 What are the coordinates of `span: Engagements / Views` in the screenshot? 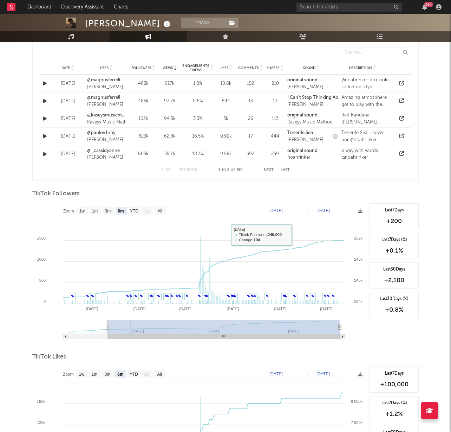 It's located at (196, 68).